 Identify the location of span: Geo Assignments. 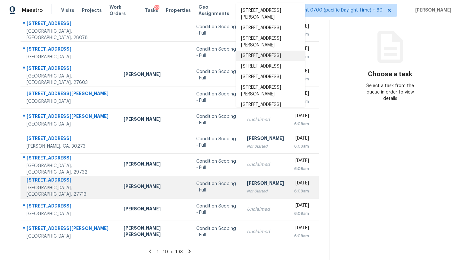
(218, 10).